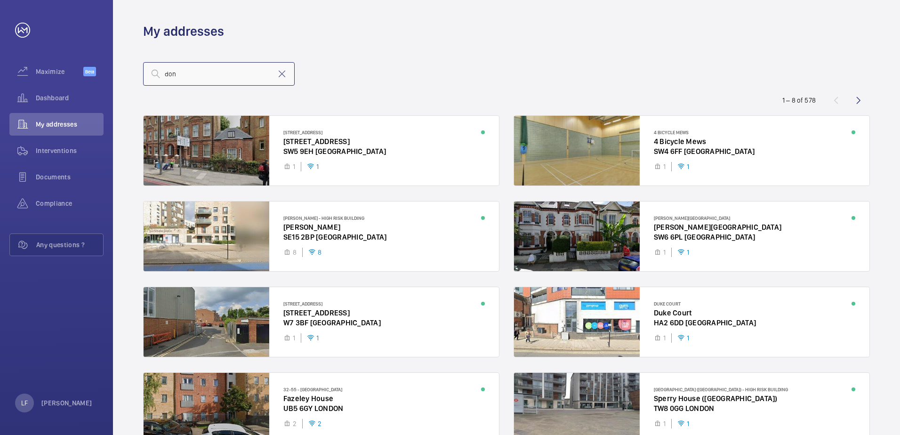 Image resolution: width=900 pixels, height=435 pixels. I want to click on div: 1 – 8 of 578, so click(799, 100).